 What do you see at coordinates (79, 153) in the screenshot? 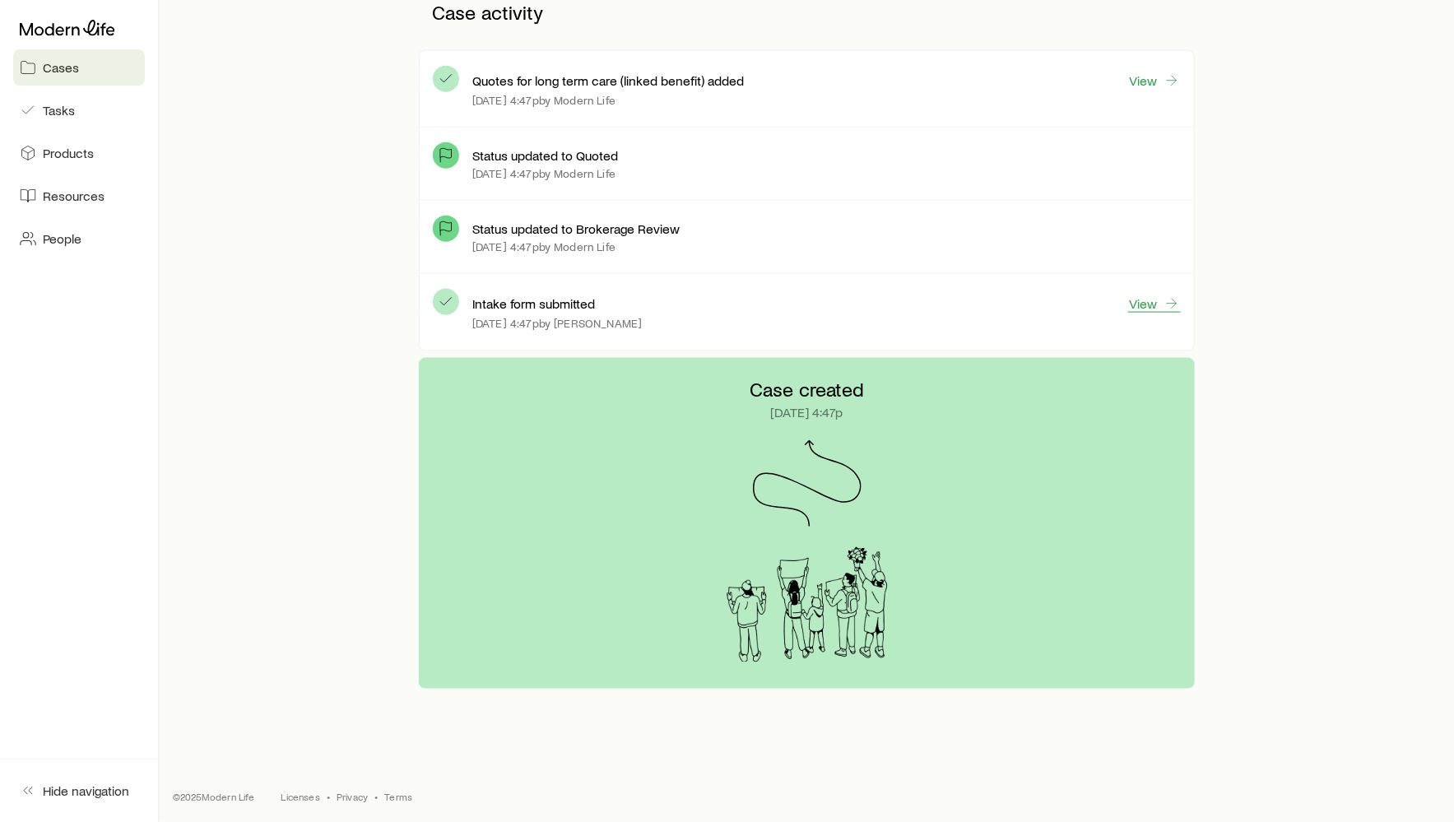
I see `a: Products` at bounding box center [79, 153].